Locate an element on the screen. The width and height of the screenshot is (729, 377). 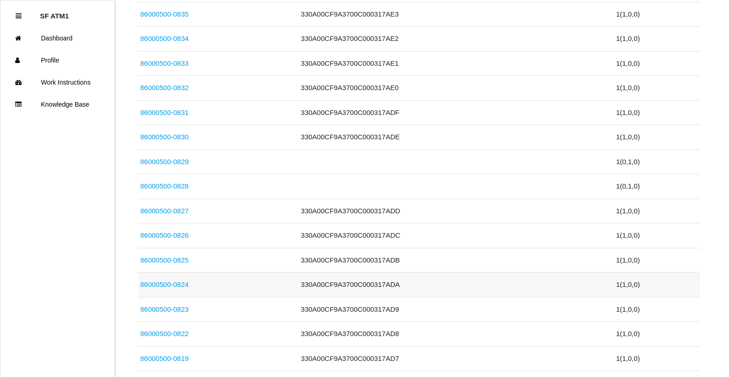
a: 86000500-0832 is located at coordinates (164, 87).